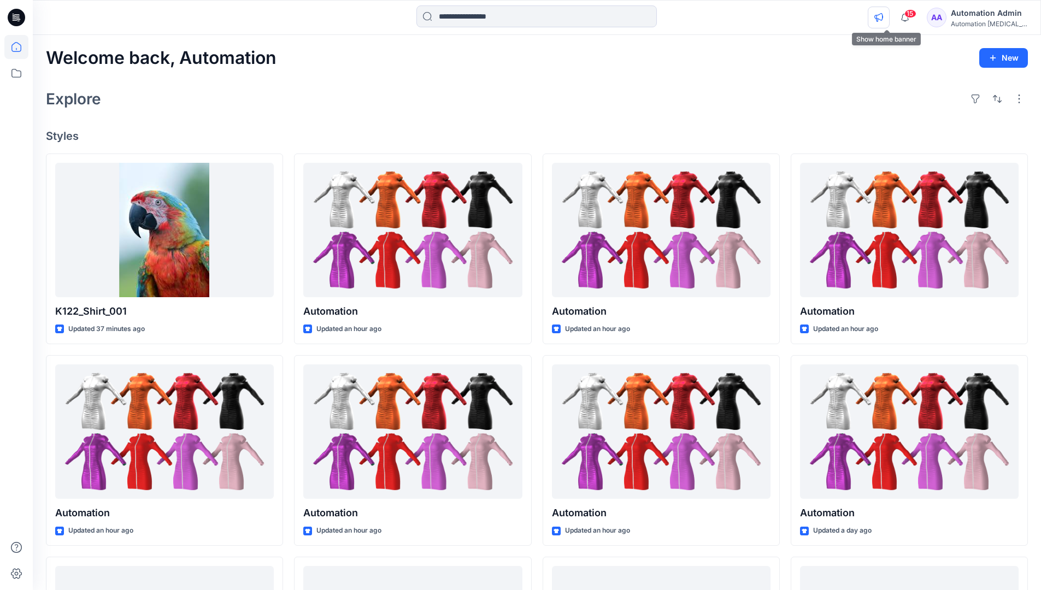 This screenshot has height=590, width=1041. I want to click on h2: Explore, so click(73, 99).